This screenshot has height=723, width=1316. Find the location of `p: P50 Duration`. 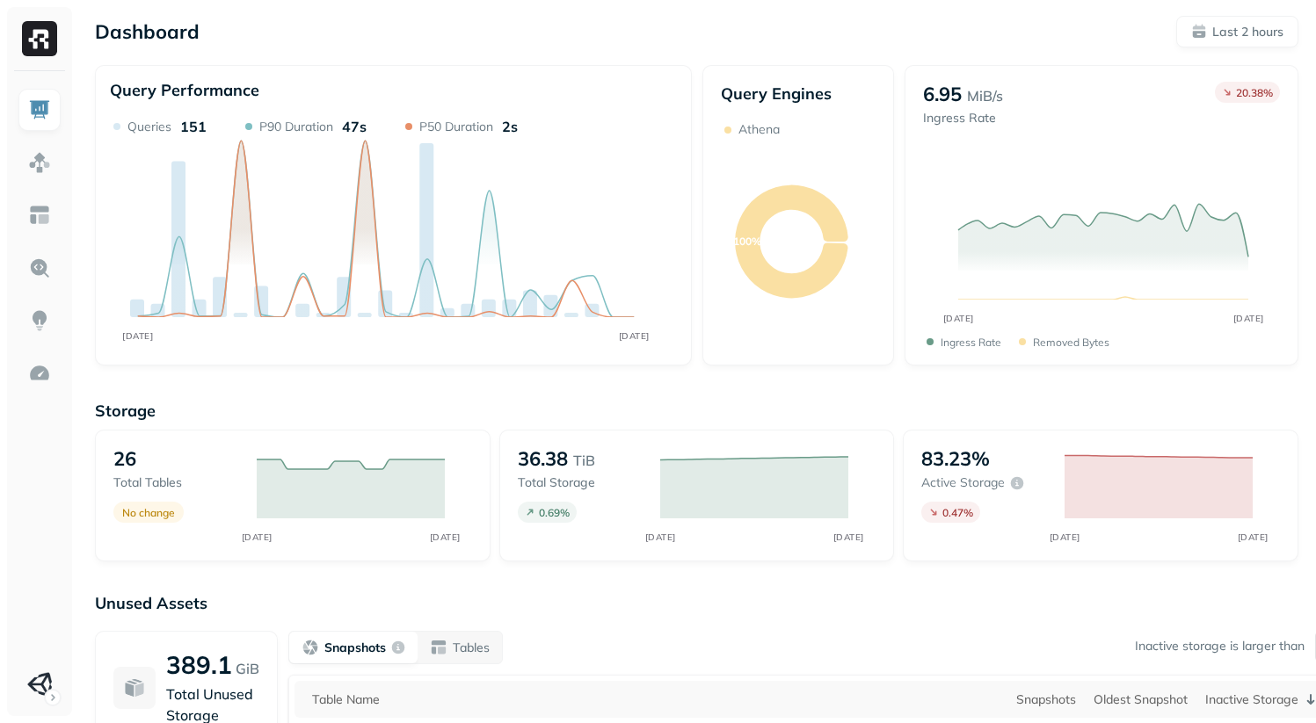

p: P50 Duration is located at coordinates (456, 127).